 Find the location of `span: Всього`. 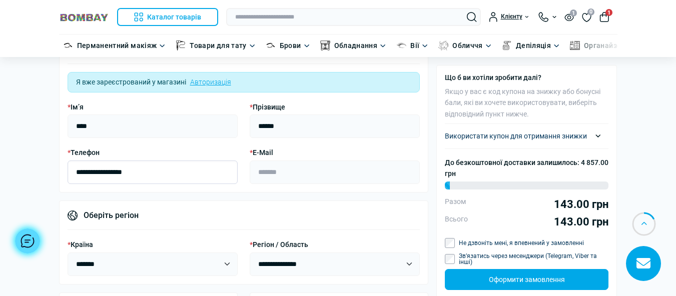

span: Всього is located at coordinates (461, 220).